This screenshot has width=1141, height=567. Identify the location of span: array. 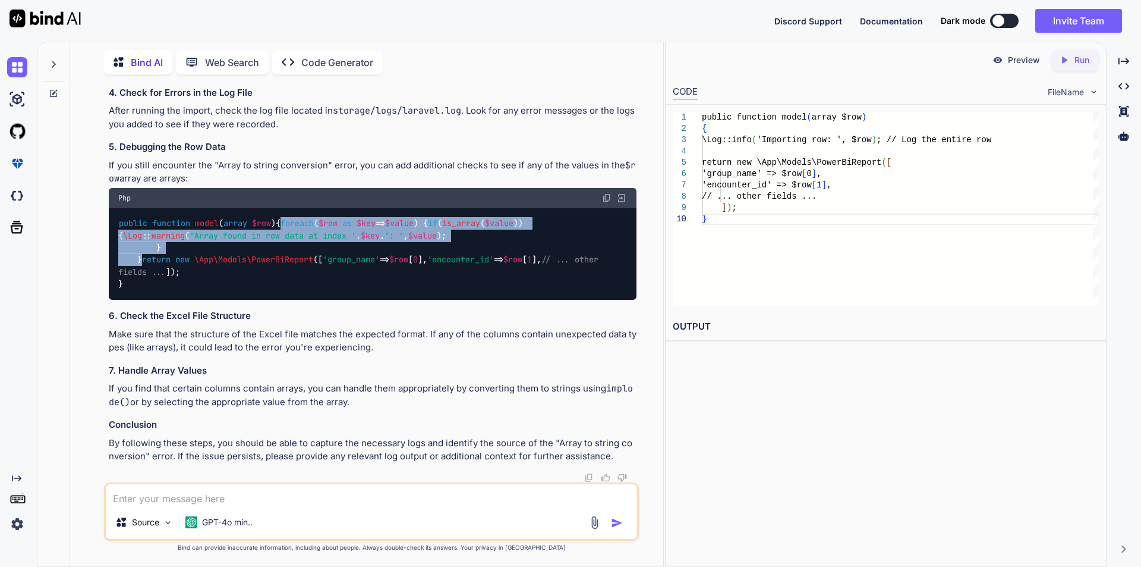
(235, 224).